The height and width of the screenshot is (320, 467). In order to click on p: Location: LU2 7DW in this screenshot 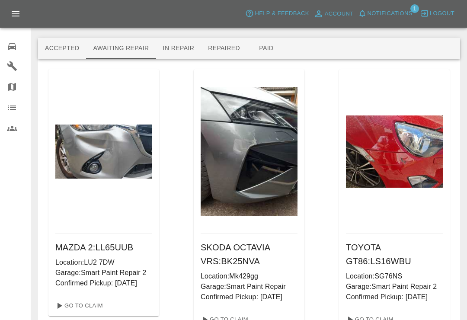, I will do `click(104, 262)`.